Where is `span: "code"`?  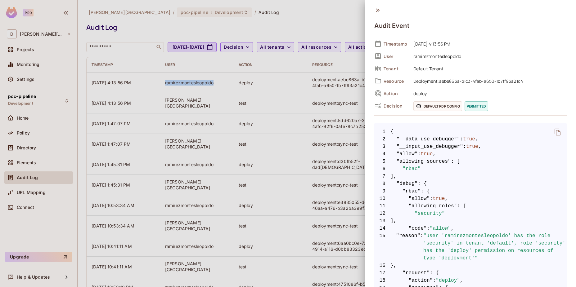 span: "code" is located at coordinates (417, 229).